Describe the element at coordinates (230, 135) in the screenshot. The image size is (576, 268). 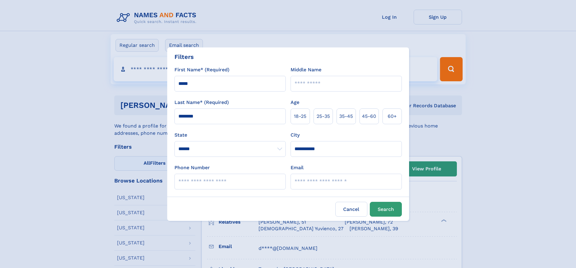
I see `label: State` at that location.